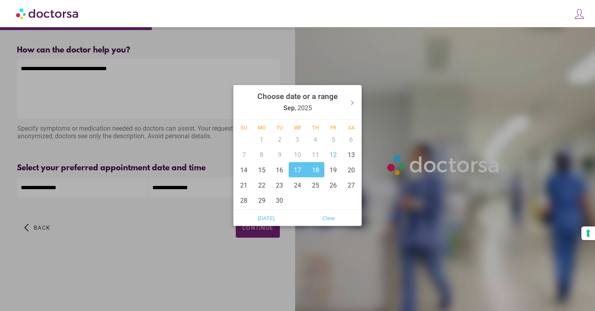 The width and height of the screenshot is (595, 311). I want to click on div: 4, so click(315, 140).